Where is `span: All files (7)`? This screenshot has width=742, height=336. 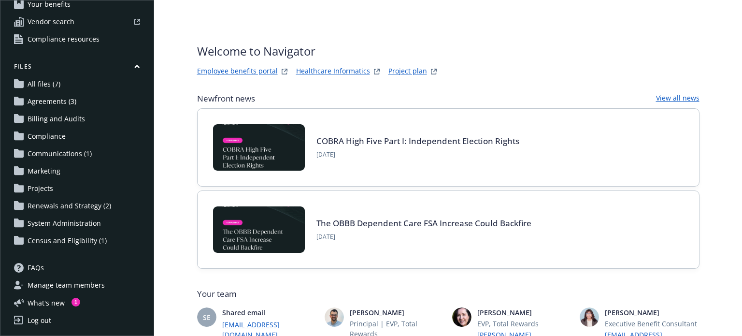 span: All files (7) is located at coordinates (44, 84).